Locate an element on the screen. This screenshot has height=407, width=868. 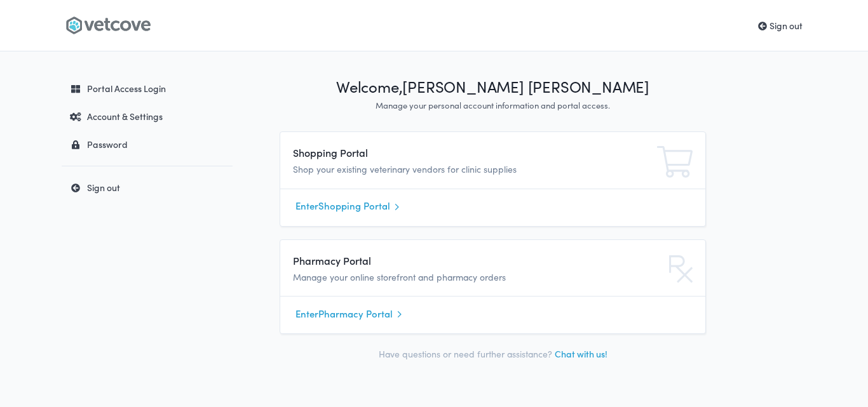
h4: Pharmacy Portal is located at coordinates (426, 261).